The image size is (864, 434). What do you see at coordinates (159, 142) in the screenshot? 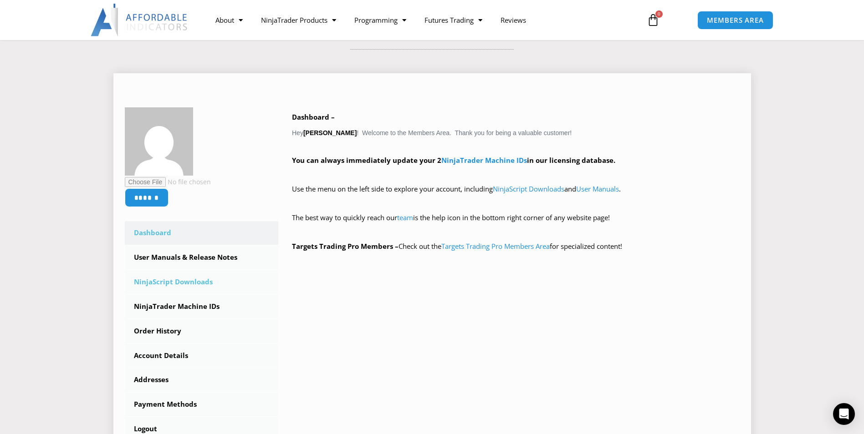
I see `img: 4962ea3bcd472ca18eb50f8c263cc3739505ef7038536f8b3db7340d802605ab` at bounding box center [159, 142].